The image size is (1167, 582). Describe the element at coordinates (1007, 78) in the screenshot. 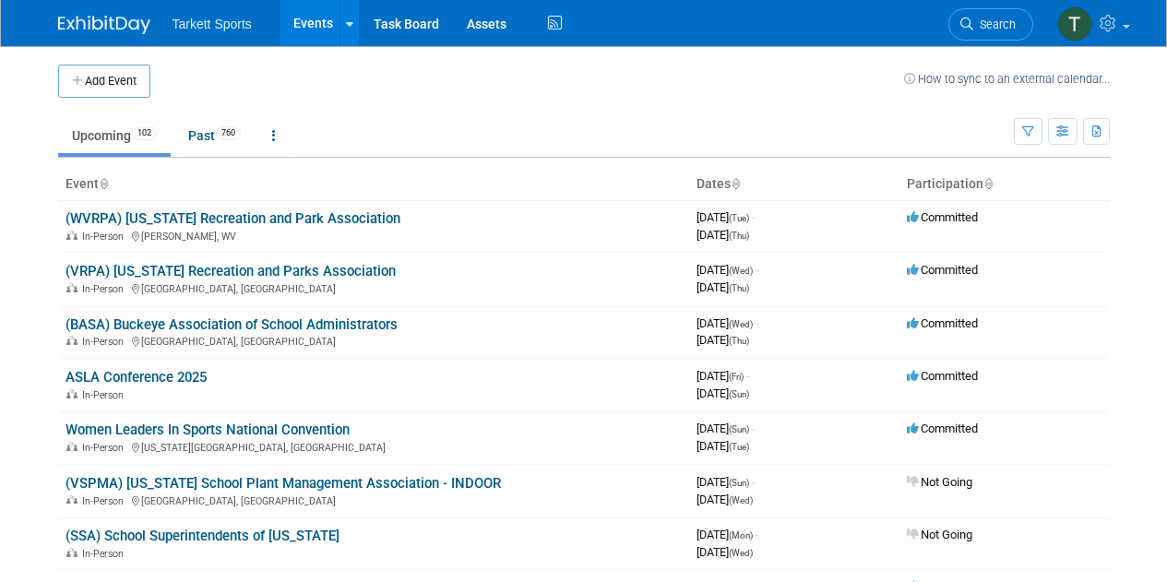

I see `a: How to sync to an external calendar...` at that location.